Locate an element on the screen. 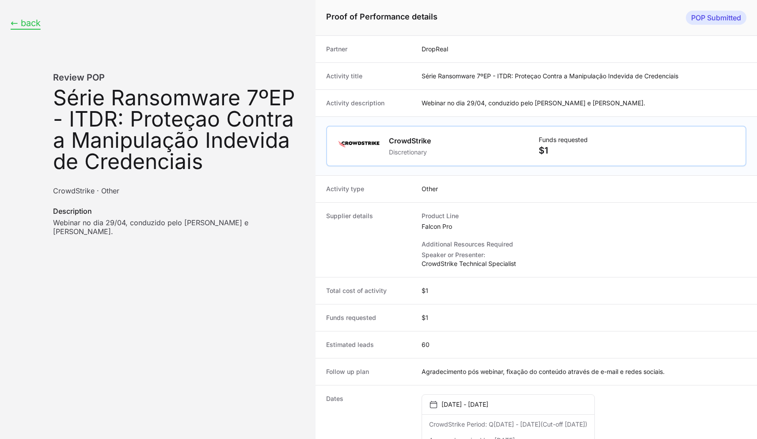 This screenshot has width=757, height=439. dt: Activity type is located at coordinates (369, 189).